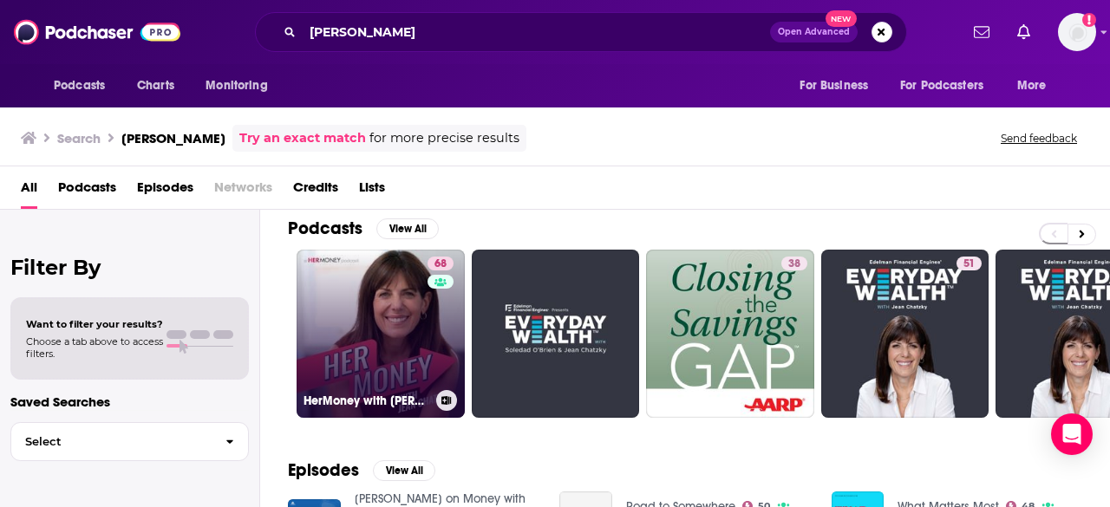 The width and height of the screenshot is (1110, 507). I want to click on img: User Profile, so click(1077, 32).